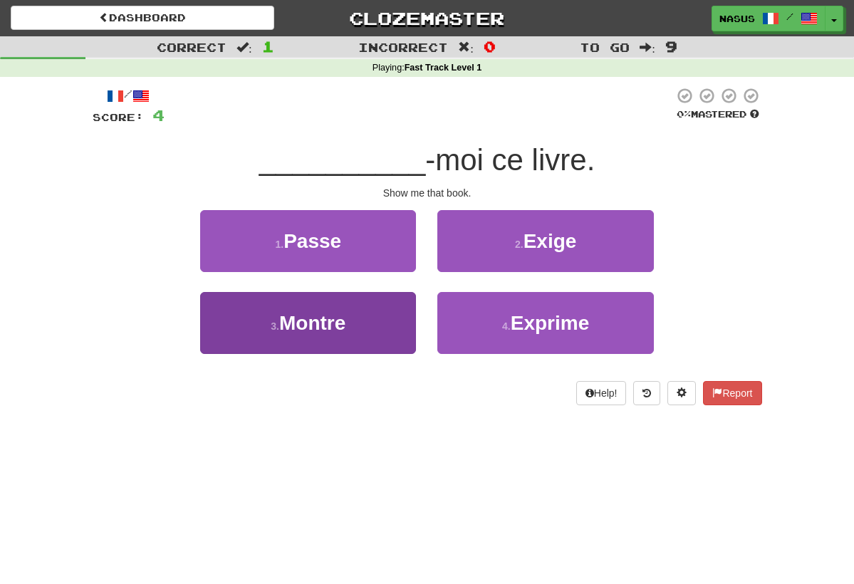  I want to click on small: 4 ., so click(506, 326).